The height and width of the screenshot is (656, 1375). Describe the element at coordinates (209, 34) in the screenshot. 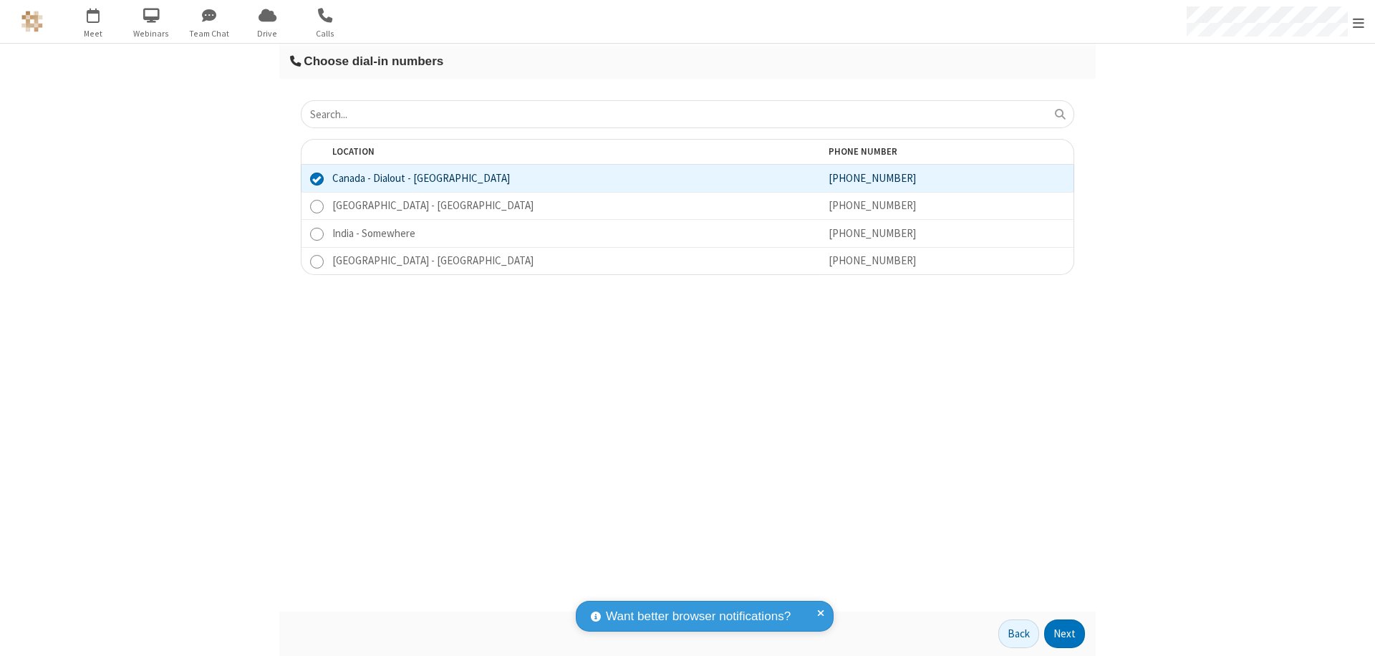

I see `span: Team Chat` at that location.